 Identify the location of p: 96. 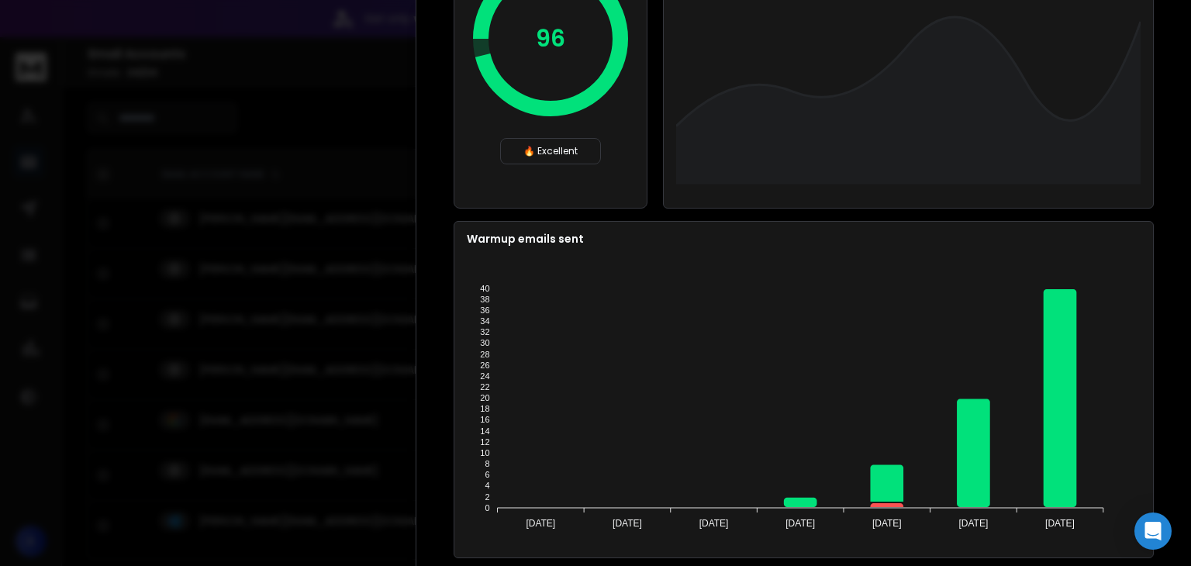
(551, 39).